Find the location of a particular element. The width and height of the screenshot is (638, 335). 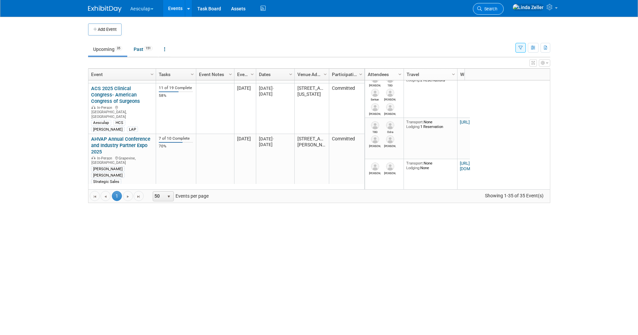

img: Serkan Bellikli is located at coordinates (375, 93).